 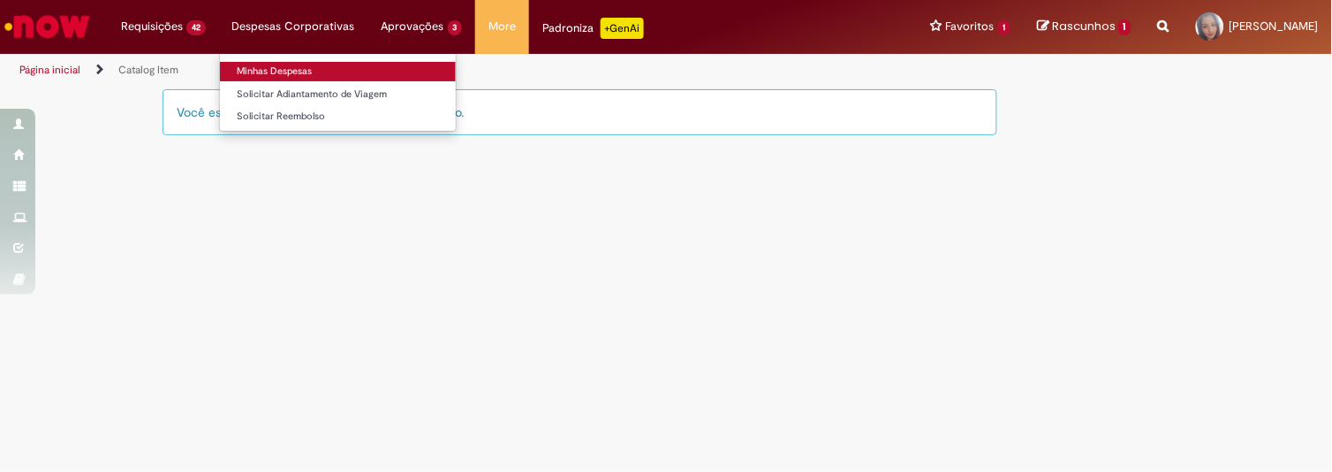 I want to click on span: Favoritos, so click(x=970, y=26).